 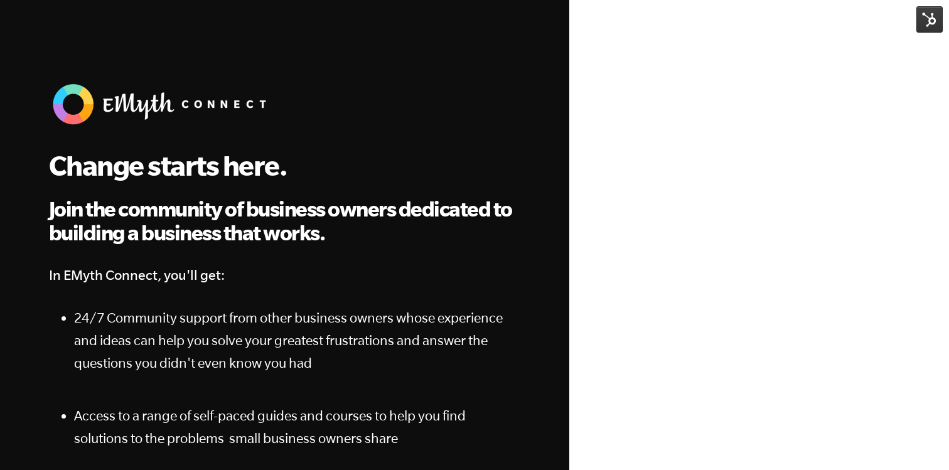 What do you see at coordinates (285, 275) in the screenshot?
I see `h4: In EMyth Connect, you'll get:` at bounding box center [285, 275].